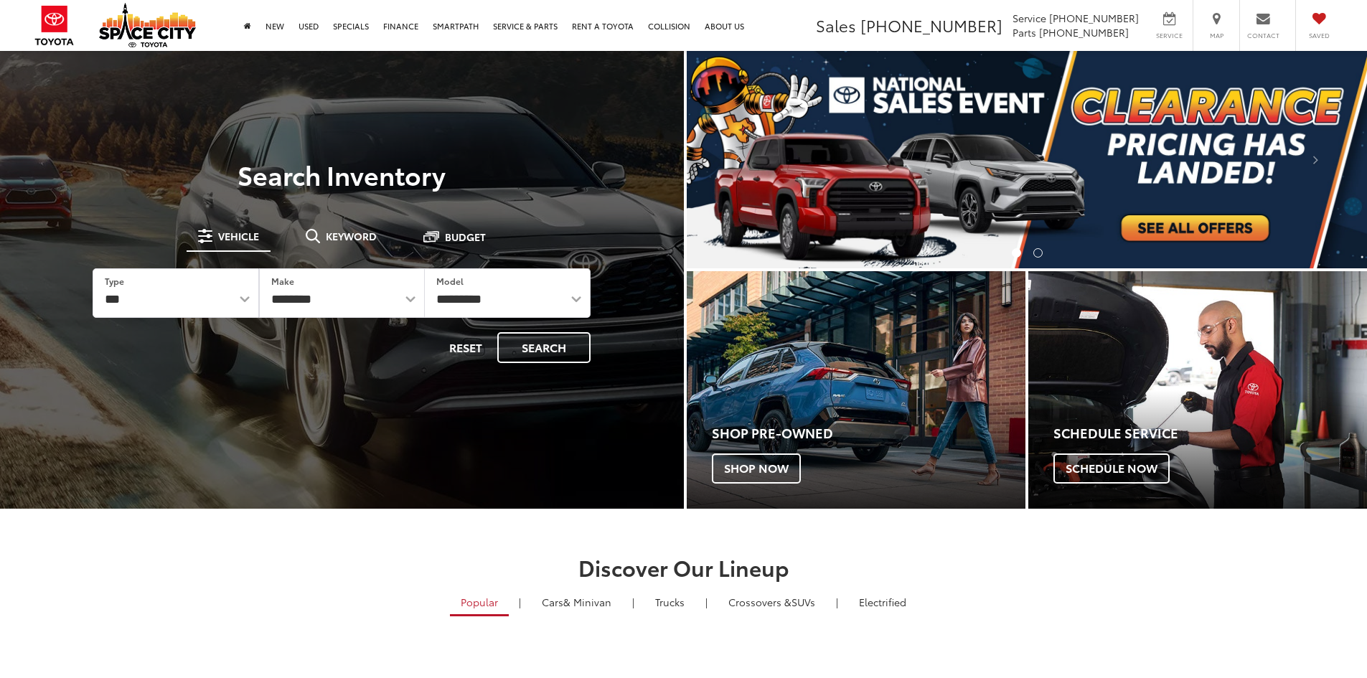 The width and height of the screenshot is (1367, 678). I want to click on li: Go to slide number 1., so click(1016, 253).